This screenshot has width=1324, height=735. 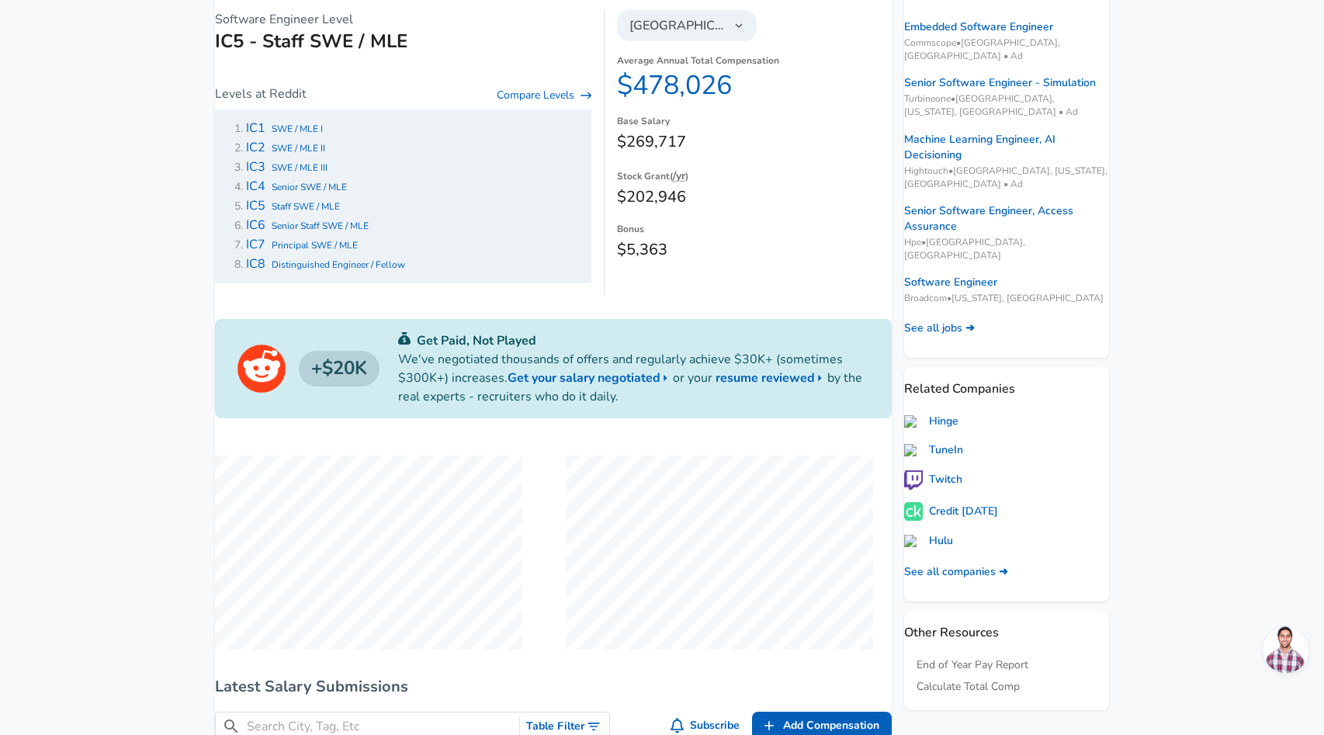 What do you see at coordinates (933, 450) in the screenshot?
I see `a: TuneIn` at bounding box center [933, 450].